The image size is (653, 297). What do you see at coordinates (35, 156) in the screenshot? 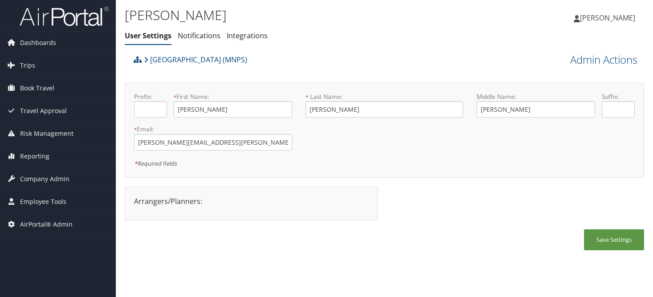
I see `span: Reporting` at bounding box center [35, 156].